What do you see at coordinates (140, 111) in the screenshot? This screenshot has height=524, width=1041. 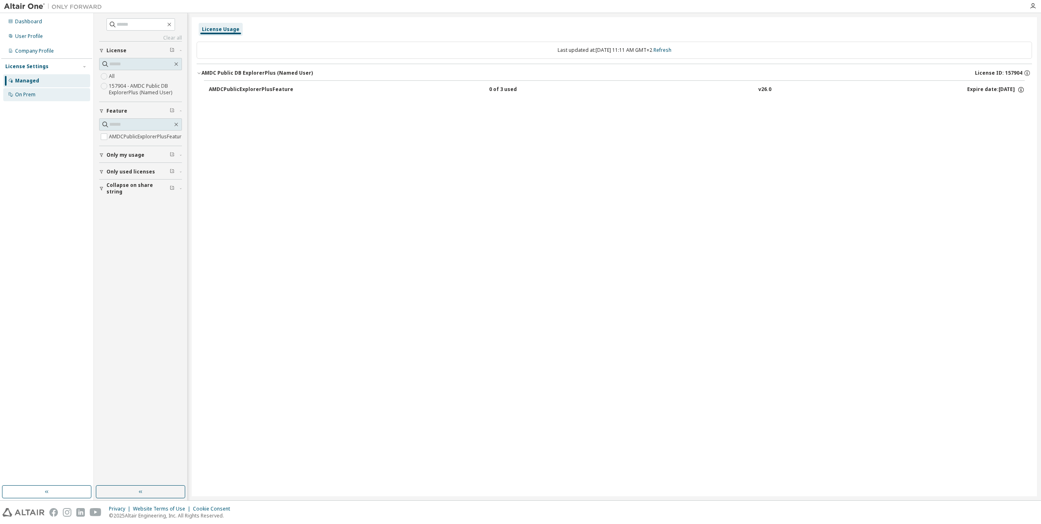 I see `button: Feature` at bounding box center [140, 111].